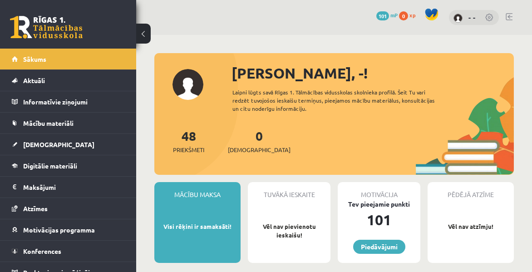 This screenshot has height=272, width=532. What do you see at coordinates (68, 80) in the screenshot?
I see `a: Aktuāli` at bounding box center [68, 80].